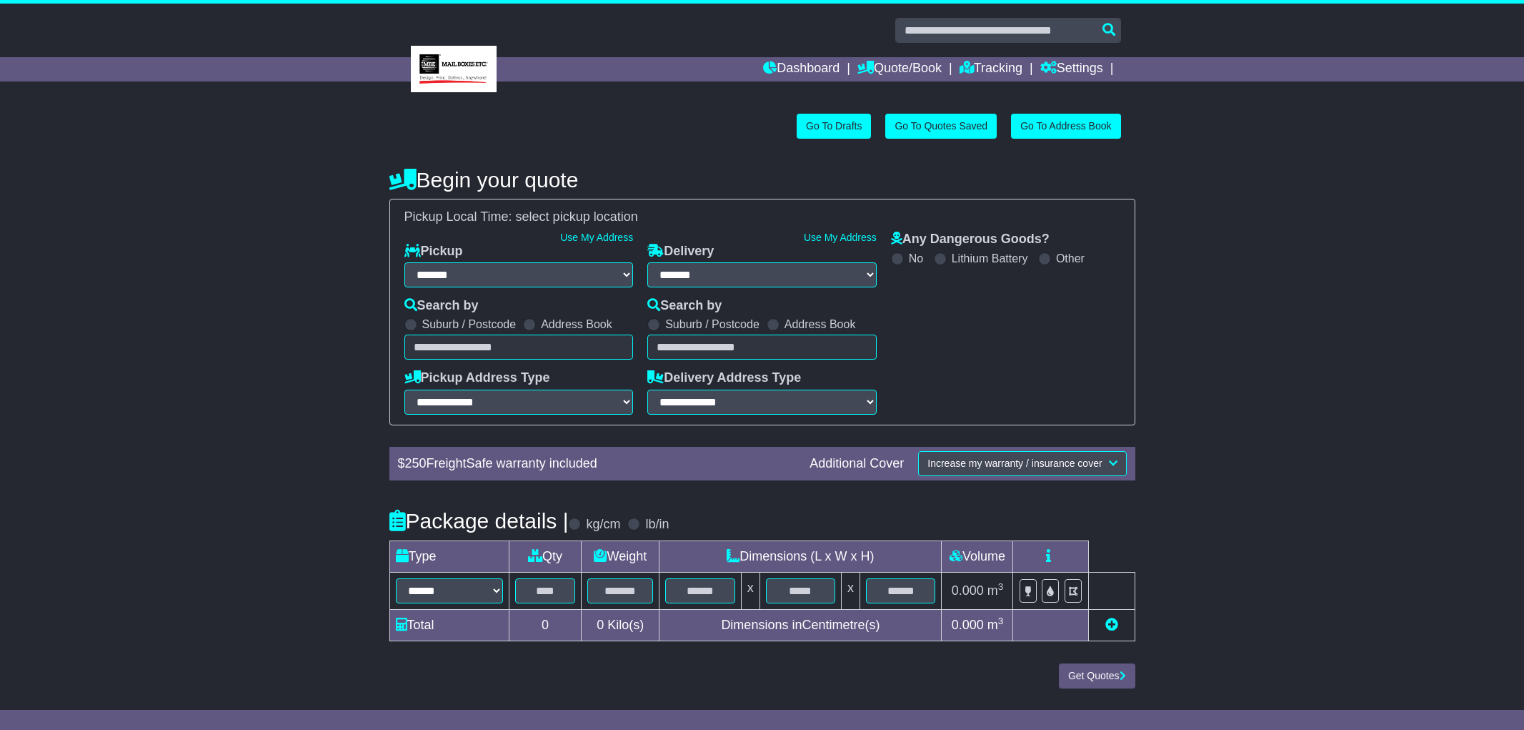 The width and height of the screenshot is (1524, 730). Describe the element at coordinates (990, 258) in the screenshot. I see `label: Lithium Battery` at that location.